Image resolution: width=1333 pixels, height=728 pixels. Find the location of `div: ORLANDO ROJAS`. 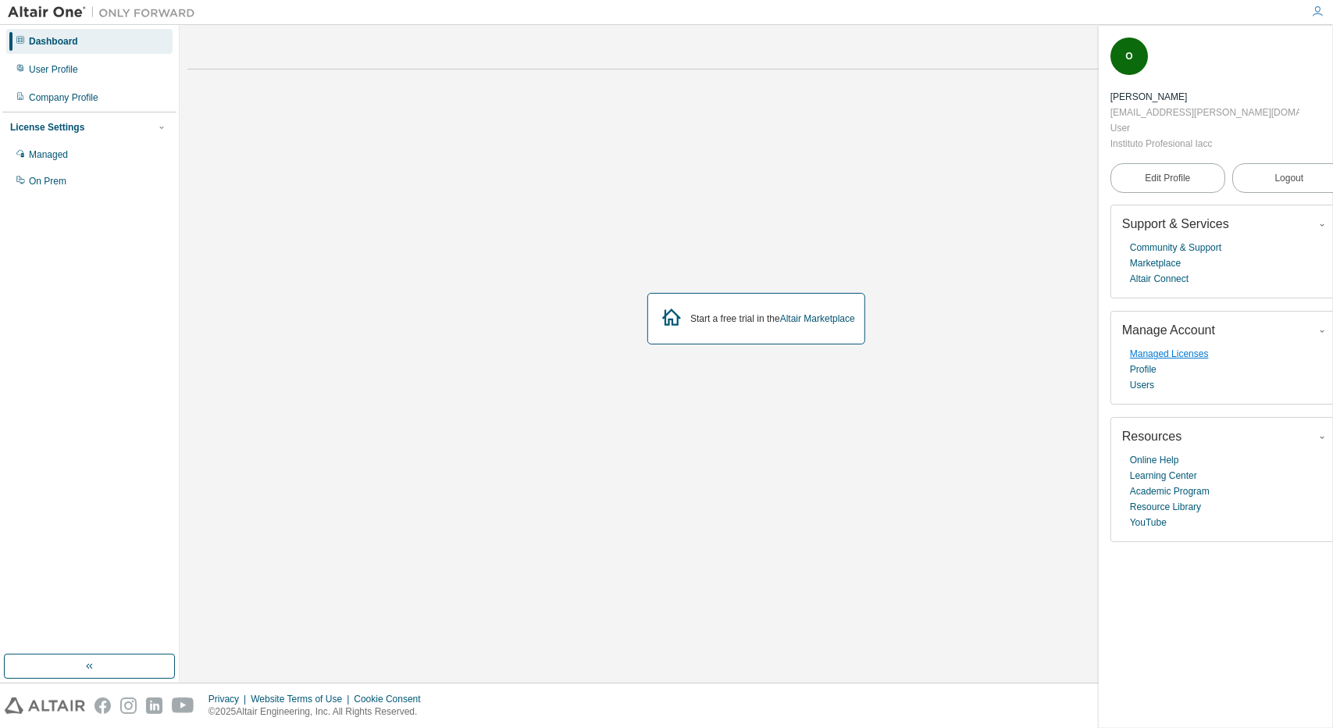

div: ORLANDO ROJAS is located at coordinates (1205, 97).